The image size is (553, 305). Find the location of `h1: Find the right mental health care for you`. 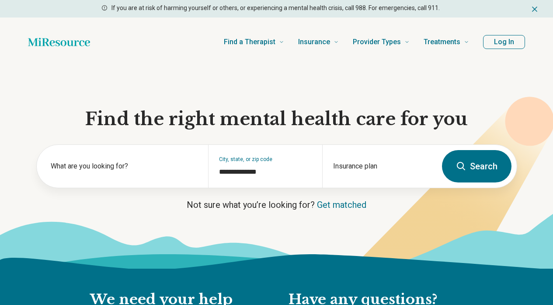

h1: Find the right mental health care for you is located at coordinates (277, 119).